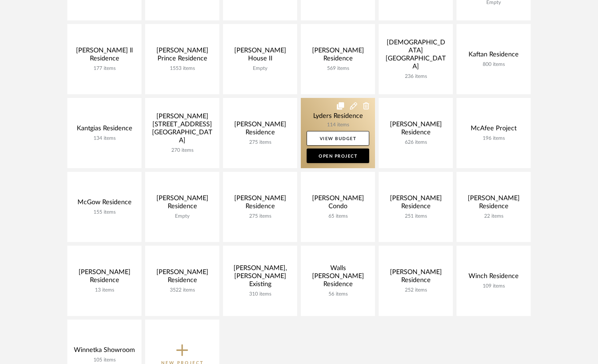 The width and height of the screenshot is (598, 364). I want to click on div: 310 items, so click(260, 294).